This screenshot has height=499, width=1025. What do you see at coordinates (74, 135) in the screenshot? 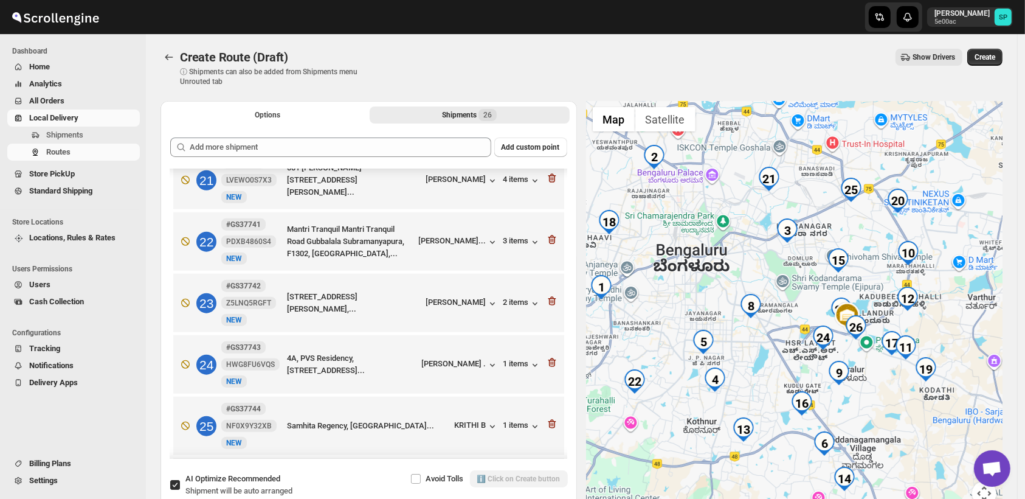
I see `button: Shipments` at bounding box center [74, 135].